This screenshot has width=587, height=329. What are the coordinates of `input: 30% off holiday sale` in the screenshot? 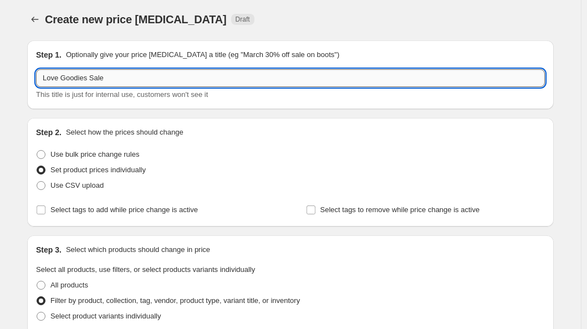 It's located at (291, 78).